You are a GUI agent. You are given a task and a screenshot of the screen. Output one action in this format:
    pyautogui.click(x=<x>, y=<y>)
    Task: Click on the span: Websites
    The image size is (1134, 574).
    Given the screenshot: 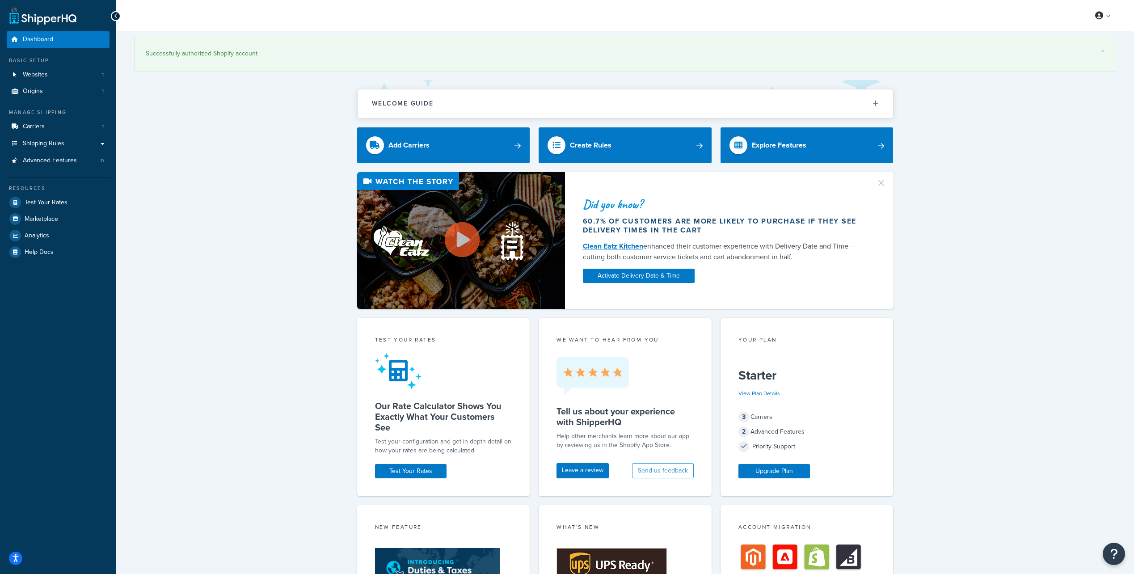 What is the action you would take?
    pyautogui.click(x=35, y=75)
    